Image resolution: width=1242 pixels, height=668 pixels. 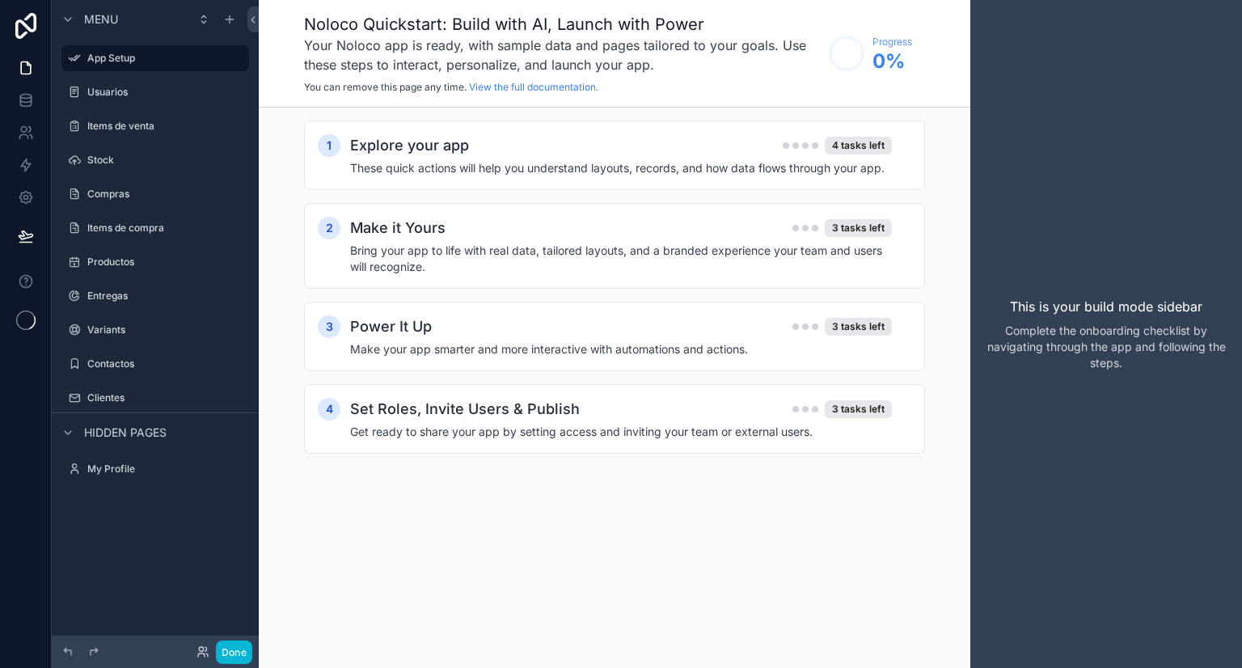 What do you see at coordinates (125, 433) in the screenshot?
I see `span: Hidden pages` at bounding box center [125, 433].